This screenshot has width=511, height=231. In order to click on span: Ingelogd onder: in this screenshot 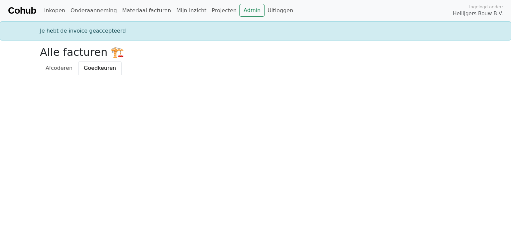, I will do `click(486, 7)`.